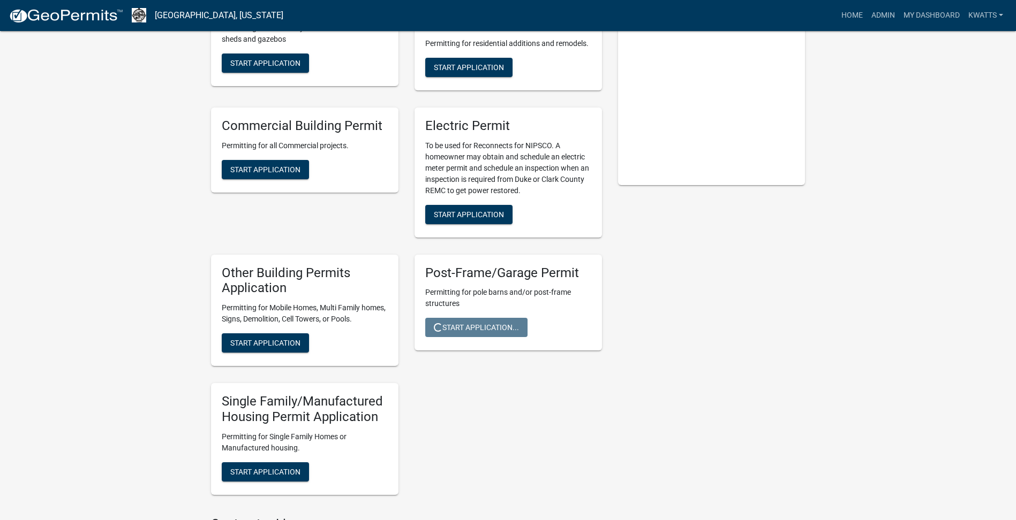 The image size is (1016, 520). What do you see at coordinates (985, 16) in the screenshot?
I see `a: Kwatts` at bounding box center [985, 16].